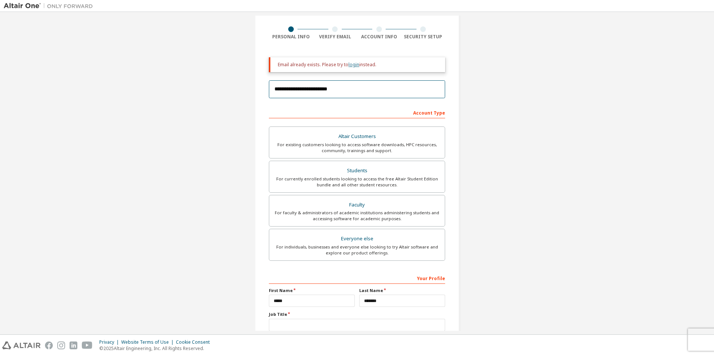 The image size is (714, 356). What do you see at coordinates (379, 37) in the screenshot?
I see `div: Account Info` at bounding box center [379, 37].